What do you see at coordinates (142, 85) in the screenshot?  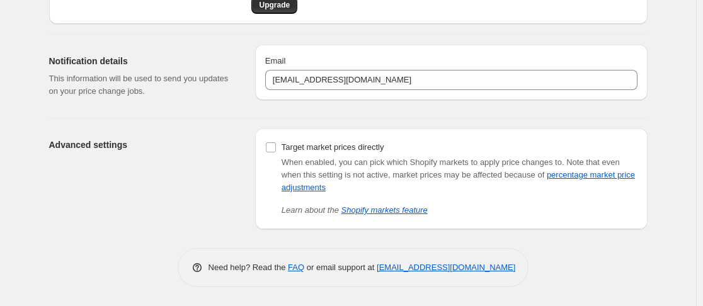 I see `p: This information will be used to send you updates on your price change jobs.` at bounding box center [142, 85].